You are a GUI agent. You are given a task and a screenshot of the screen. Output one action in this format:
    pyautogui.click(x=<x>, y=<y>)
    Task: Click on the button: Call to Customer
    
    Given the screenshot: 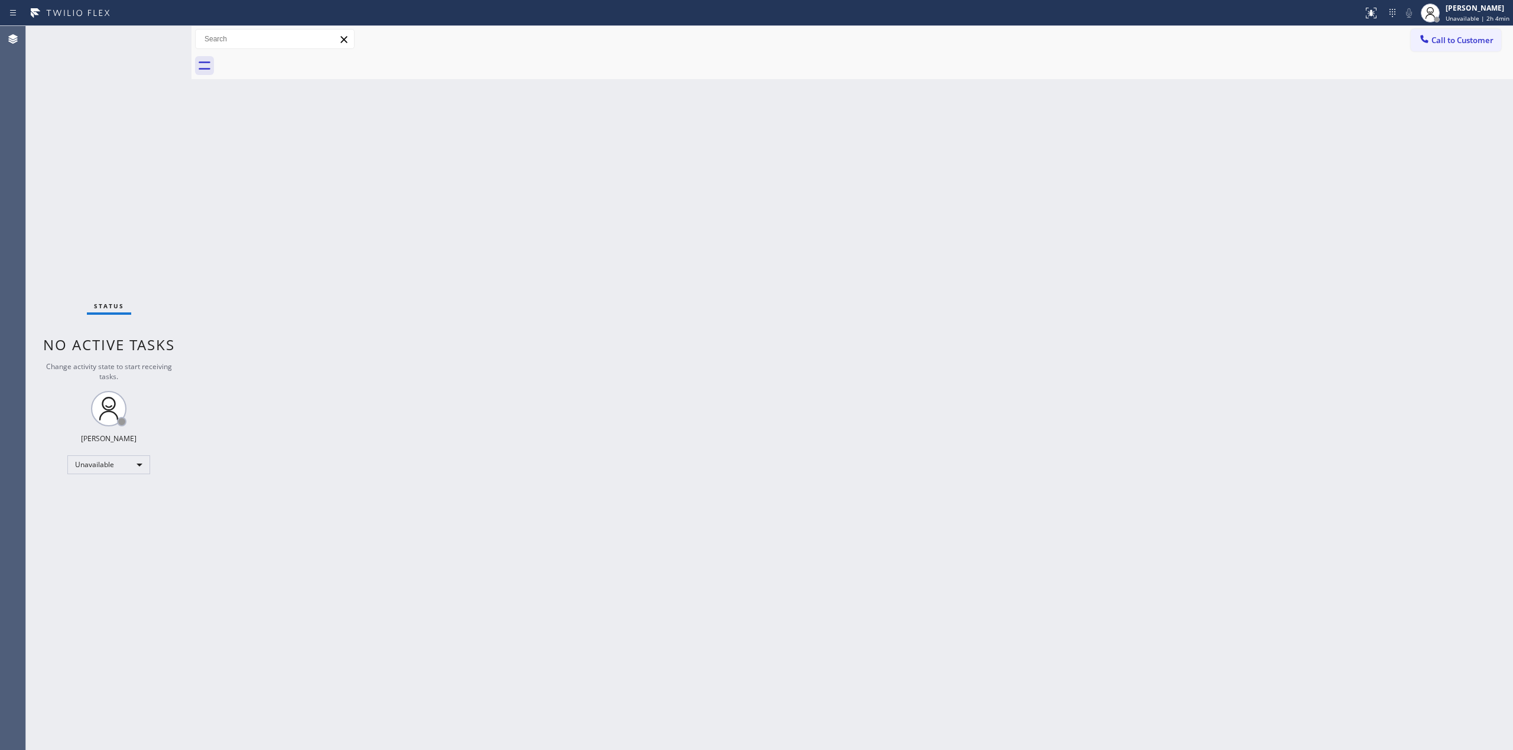 What is the action you would take?
    pyautogui.click(x=1455, y=40)
    